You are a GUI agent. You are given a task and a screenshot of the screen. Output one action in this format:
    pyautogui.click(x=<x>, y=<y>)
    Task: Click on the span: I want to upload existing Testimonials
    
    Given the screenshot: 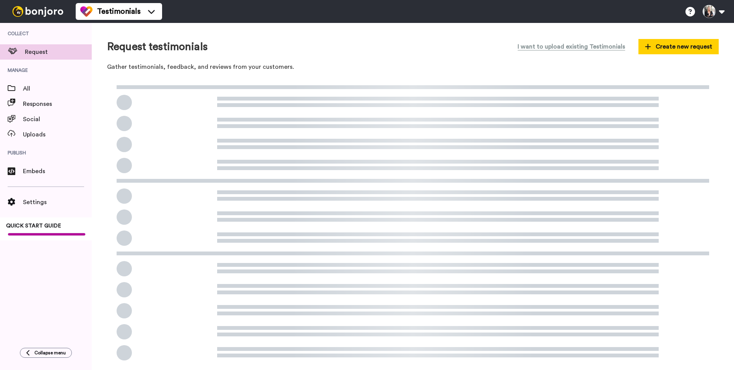 What is the action you would take?
    pyautogui.click(x=571, y=47)
    